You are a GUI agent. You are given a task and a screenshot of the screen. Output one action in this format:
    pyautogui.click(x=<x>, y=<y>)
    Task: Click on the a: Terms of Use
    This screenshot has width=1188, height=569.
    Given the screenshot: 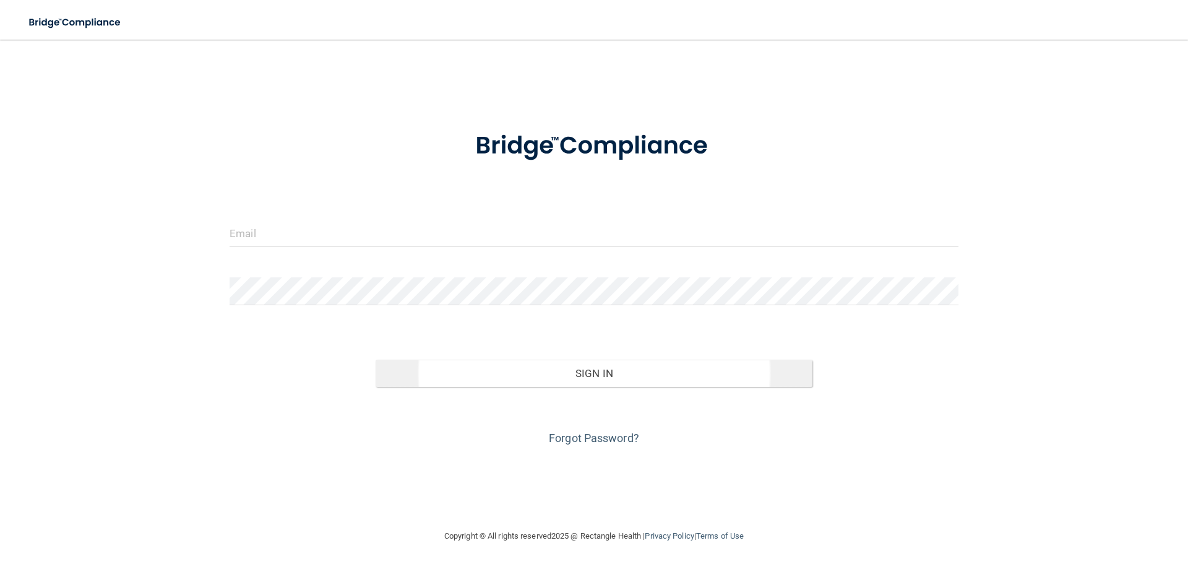 What is the action you would take?
    pyautogui.click(x=720, y=535)
    